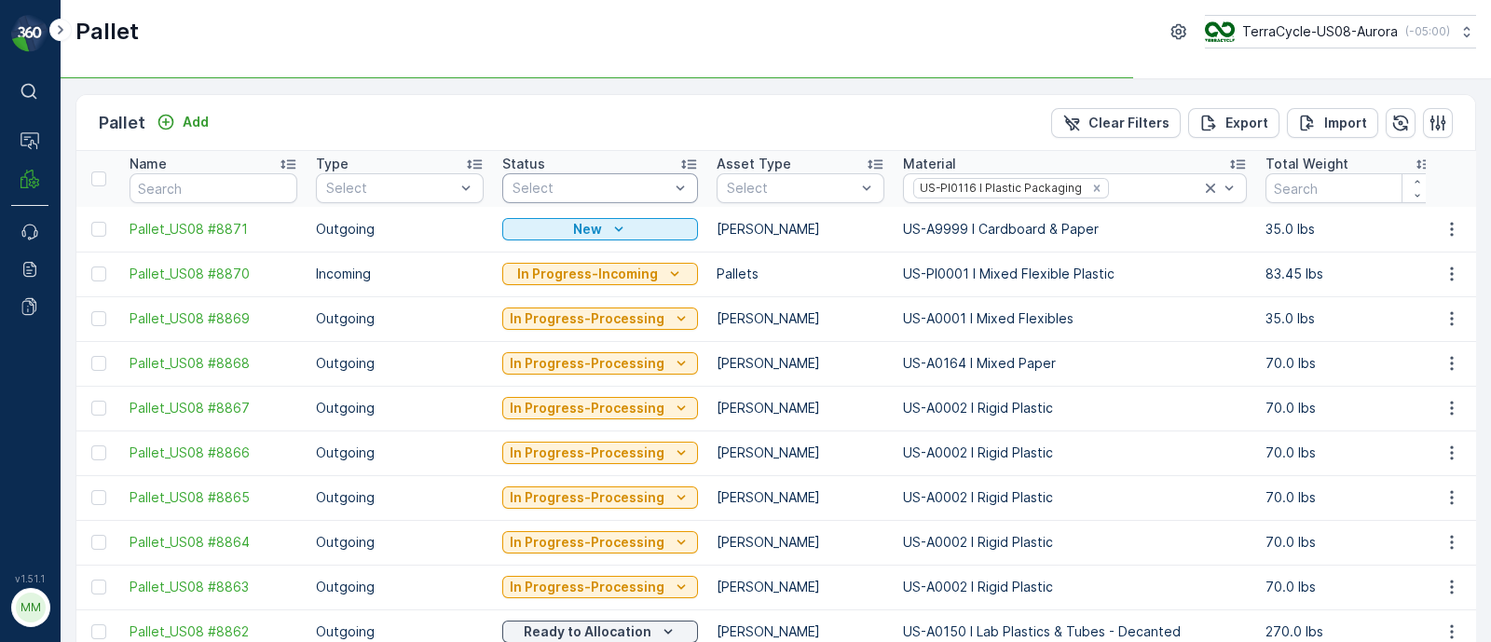  I want to click on p: Add, so click(196, 122).